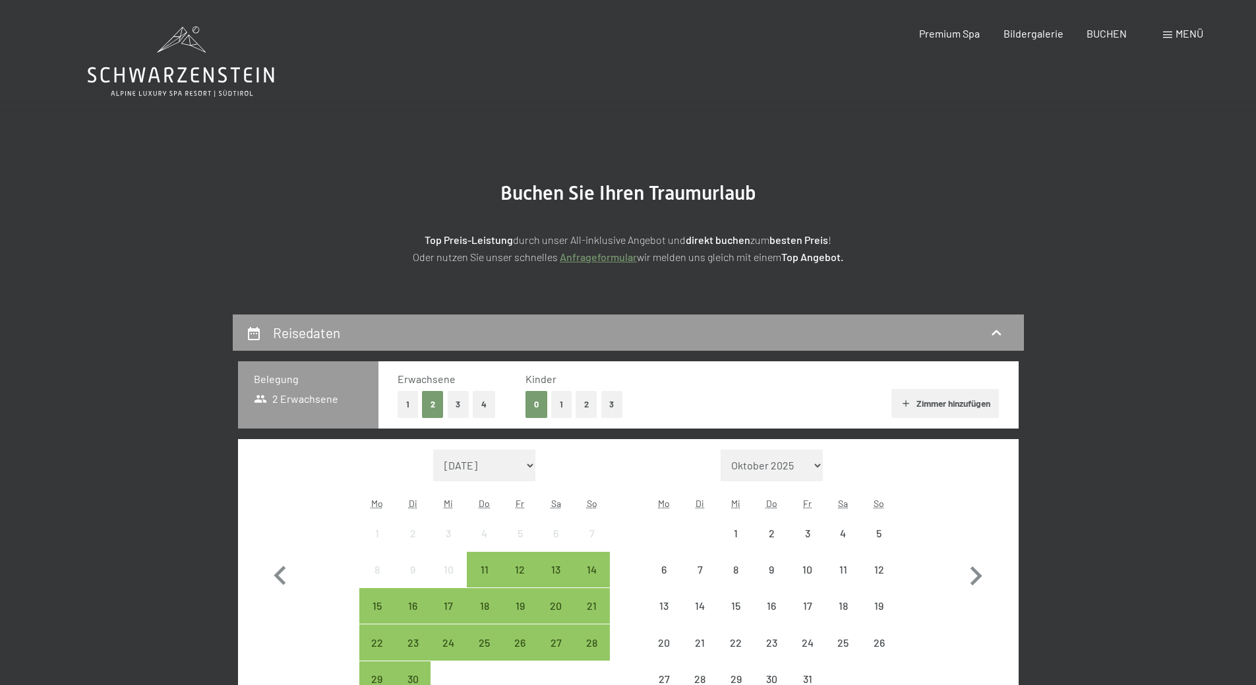 Image resolution: width=1256 pixels, height=685 pixels. What do you see at coordinates (812, 257) in the screenshot?
I see `strong: Top Angebot.` at bounding box center [812, 257].